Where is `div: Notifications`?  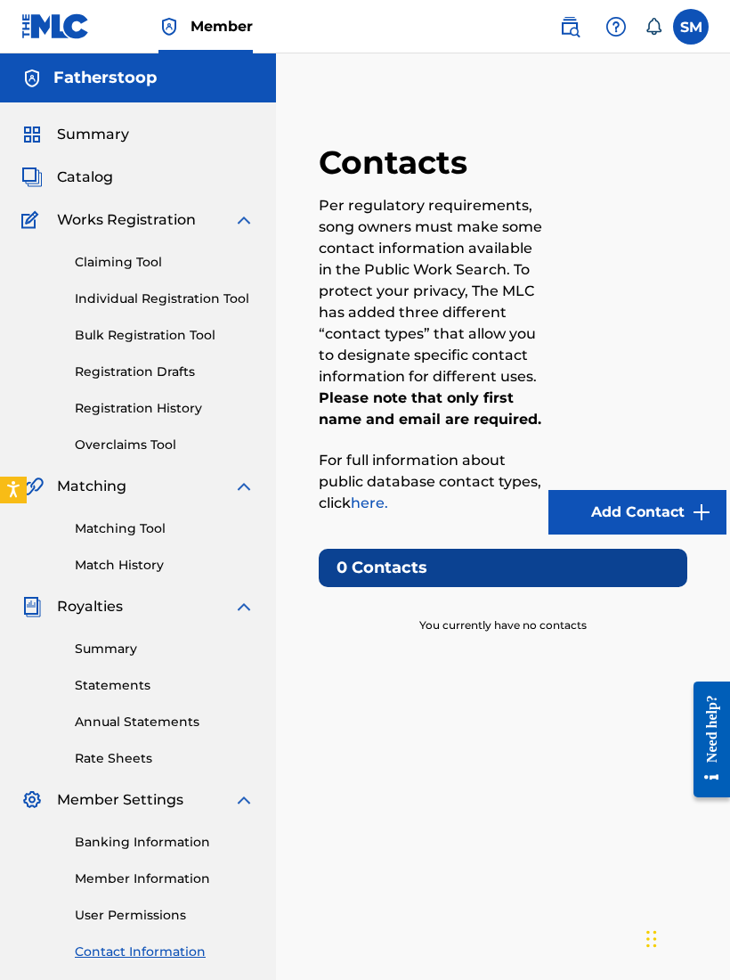 div: Notifications is located at coordinates (654, 27).